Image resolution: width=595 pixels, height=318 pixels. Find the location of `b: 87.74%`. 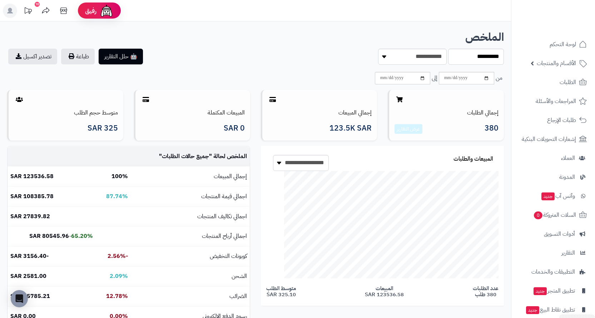

b: 87.74% is located at coordinates (117, 196).